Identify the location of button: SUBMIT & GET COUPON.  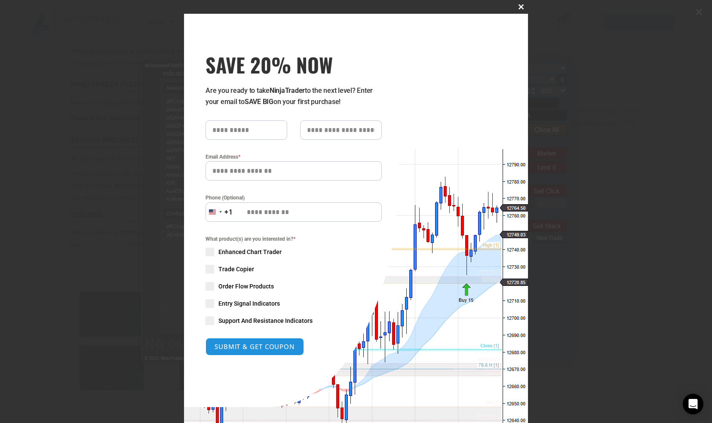
(254, 346).